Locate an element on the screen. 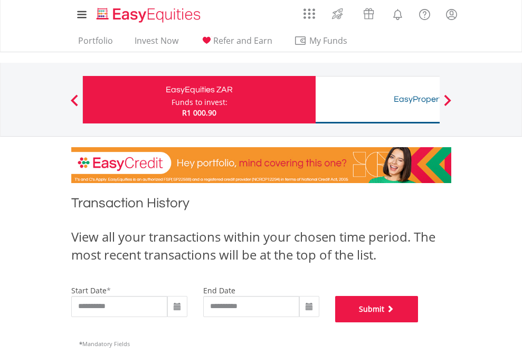  a: Portfolio is located at coordinates (96, 43).